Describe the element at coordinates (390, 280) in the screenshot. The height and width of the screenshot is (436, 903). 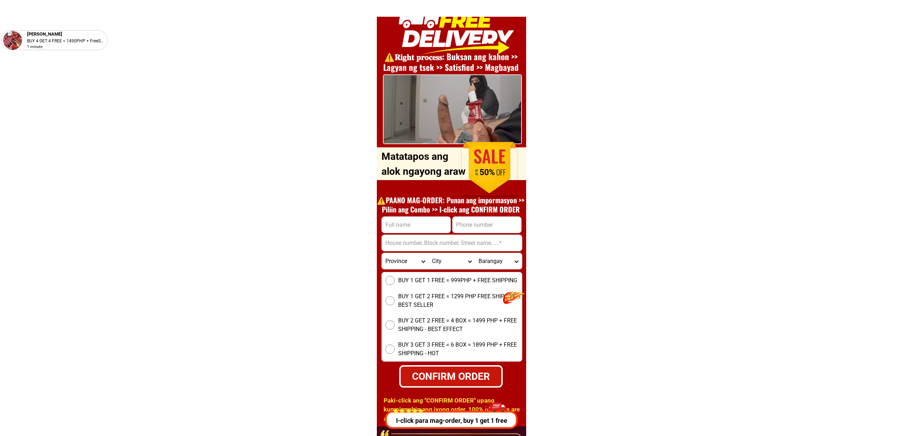
I see `input: BUY 1 GET 1 FREE = 999PHP + FREE SHIPPING` at that location.